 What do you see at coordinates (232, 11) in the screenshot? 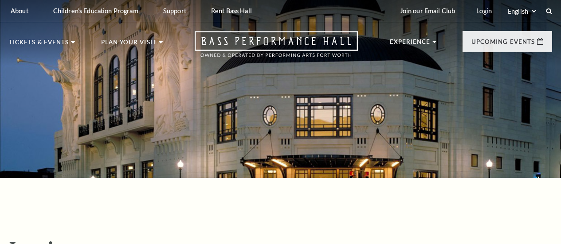
I see `p: Rent Bass Hall` at bounding box center [232, 11].